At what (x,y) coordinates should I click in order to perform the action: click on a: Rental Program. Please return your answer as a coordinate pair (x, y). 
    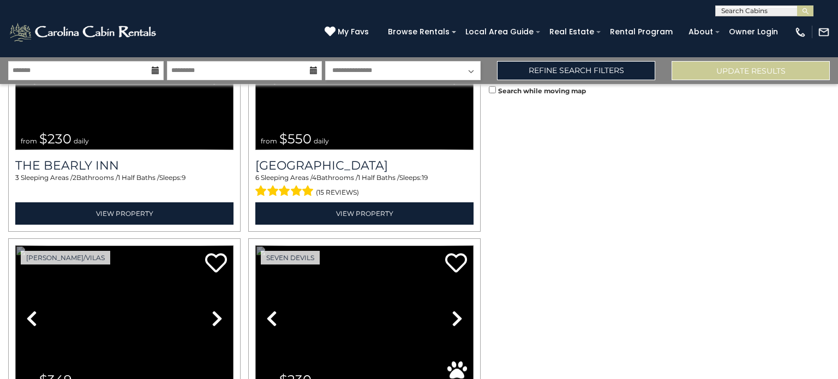
    Looking at the image, I should click on (641, 32).